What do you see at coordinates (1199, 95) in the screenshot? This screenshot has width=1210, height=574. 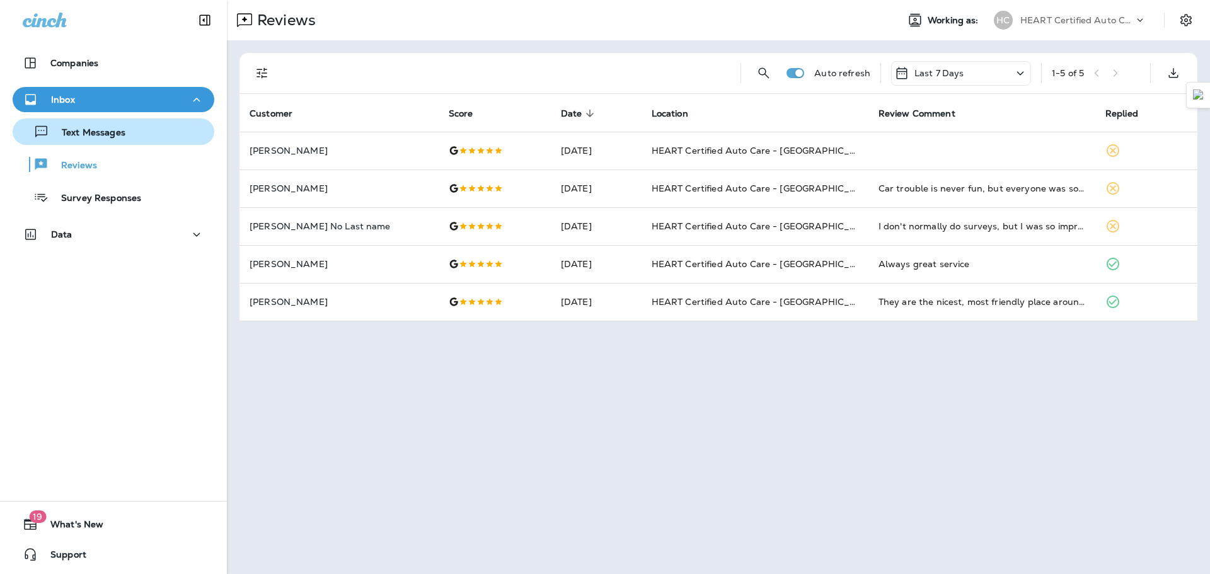 I see `img: Detect Auto` at bounding box center [1199, 95].